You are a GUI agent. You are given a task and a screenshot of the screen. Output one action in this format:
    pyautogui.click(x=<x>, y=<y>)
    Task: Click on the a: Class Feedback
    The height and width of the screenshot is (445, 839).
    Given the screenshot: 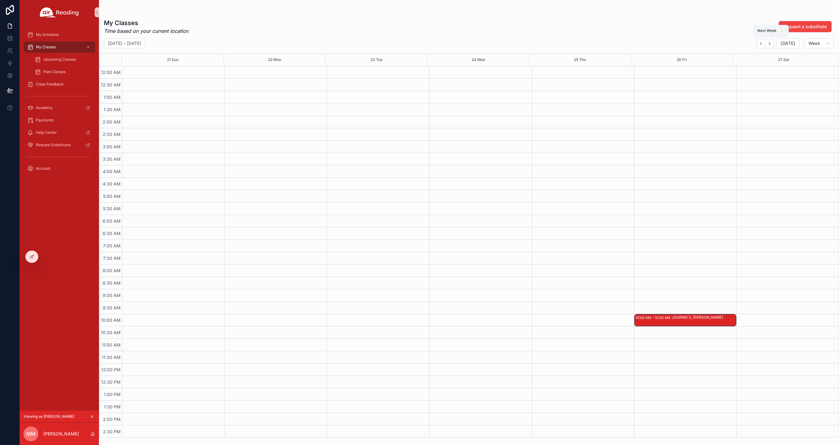 What is the action you would take?
    pyautogui.click(x=59, y=84)
    